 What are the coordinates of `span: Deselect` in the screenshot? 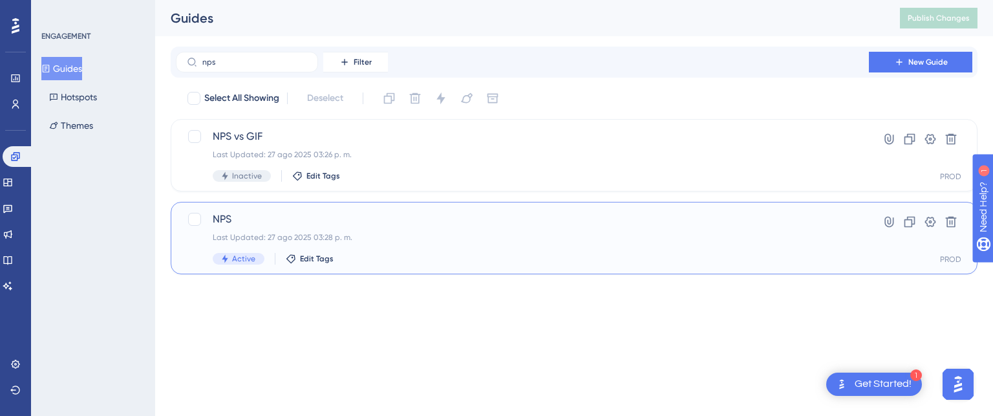 It's located at (325, 98).